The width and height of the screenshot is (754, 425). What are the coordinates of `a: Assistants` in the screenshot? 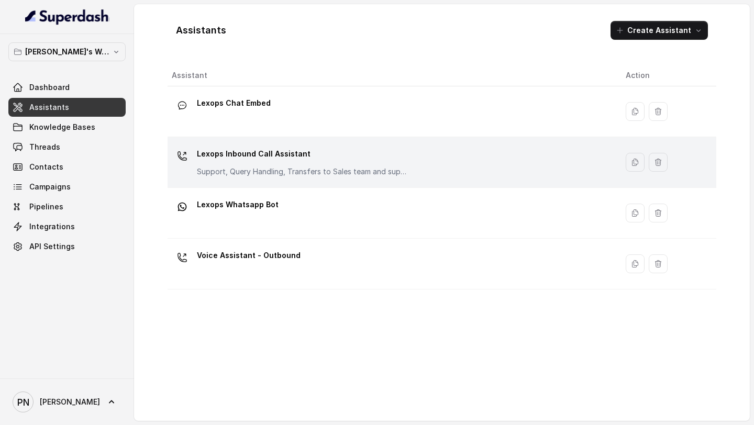 It's located at (67, 107).